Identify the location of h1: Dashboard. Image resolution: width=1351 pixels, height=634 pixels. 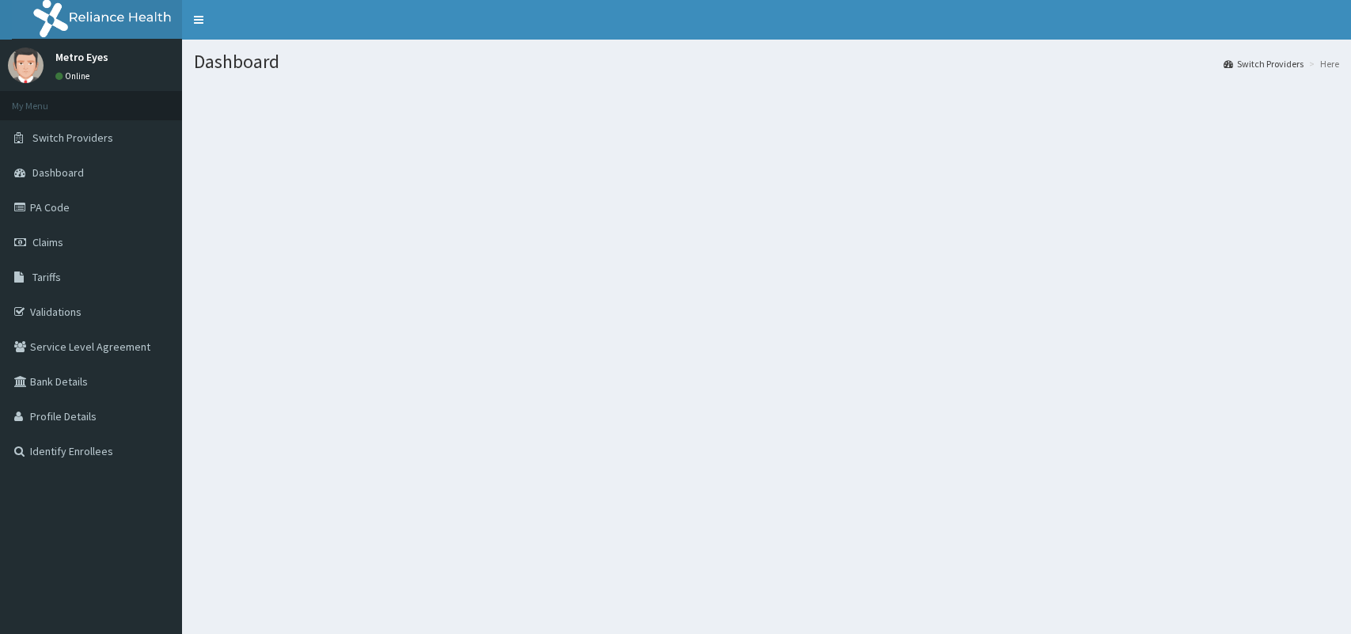
(766, 62).